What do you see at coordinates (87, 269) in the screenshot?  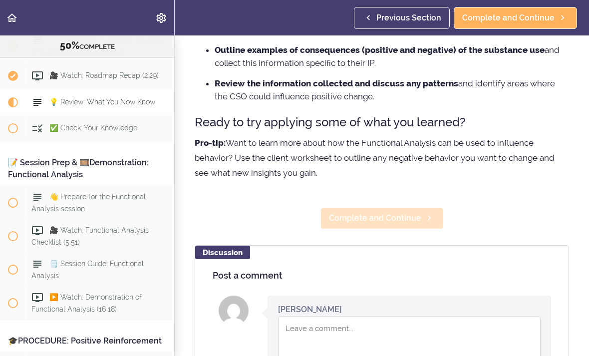 I see `span: 🗒️ Session Guide: Functional Analysis` at bounding box center [87, 269].